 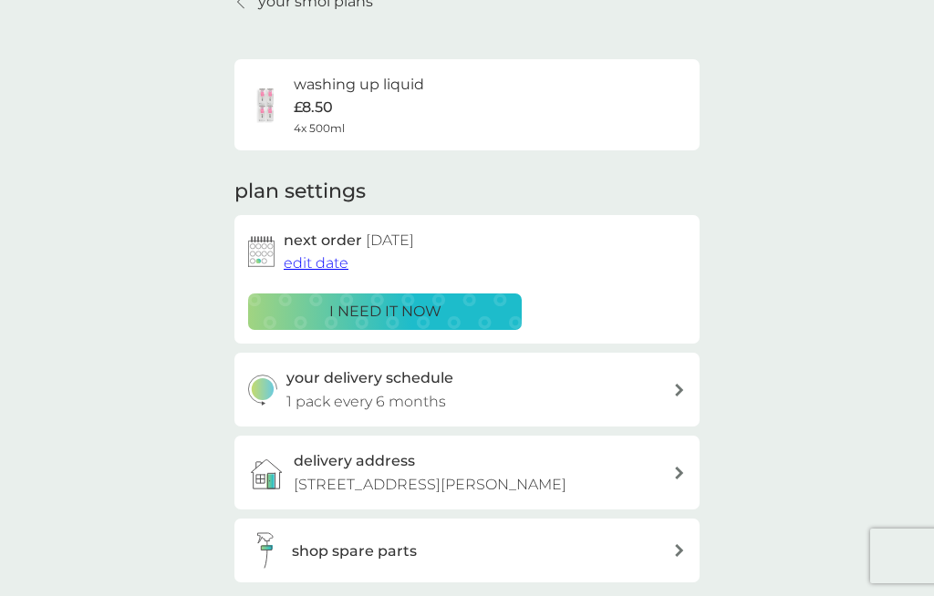 I want to click on img: washing up liquid, so click(x=266, y=105).